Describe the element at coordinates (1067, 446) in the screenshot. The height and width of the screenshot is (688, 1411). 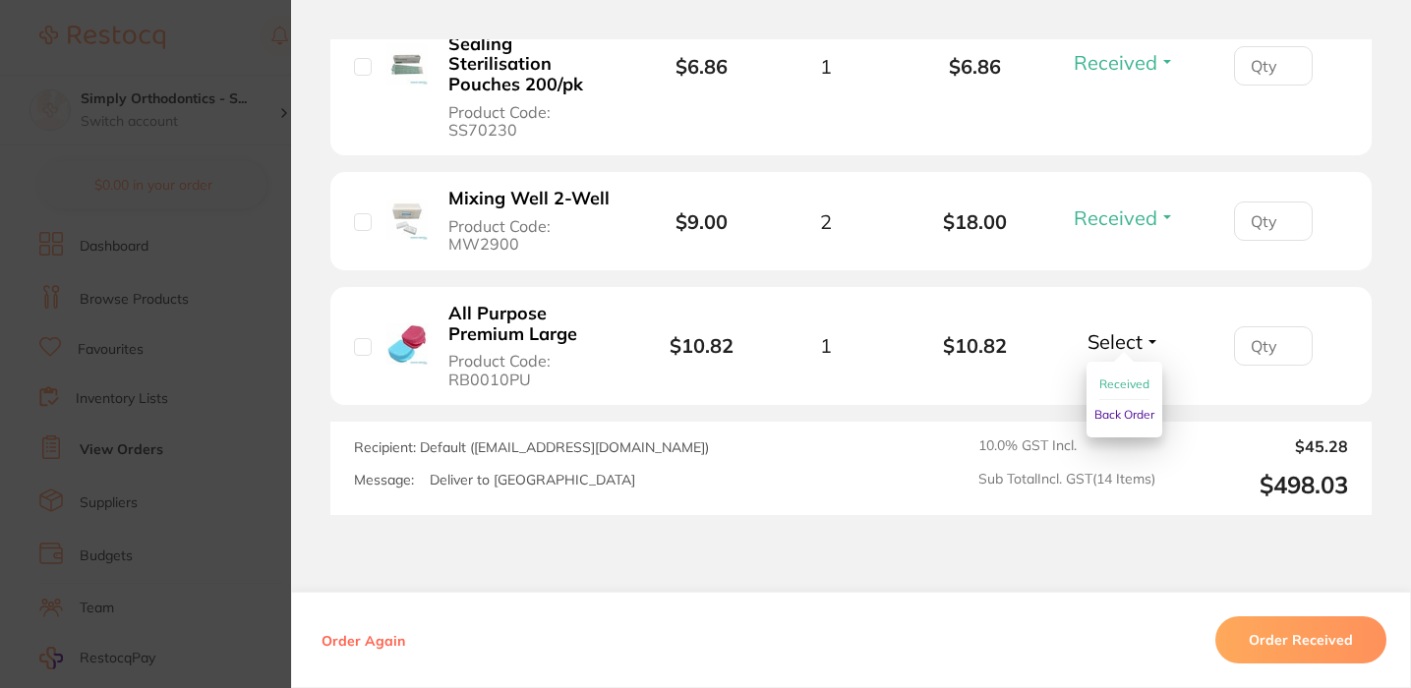
I see `span: 10.0 % GST Incl.` at that location.